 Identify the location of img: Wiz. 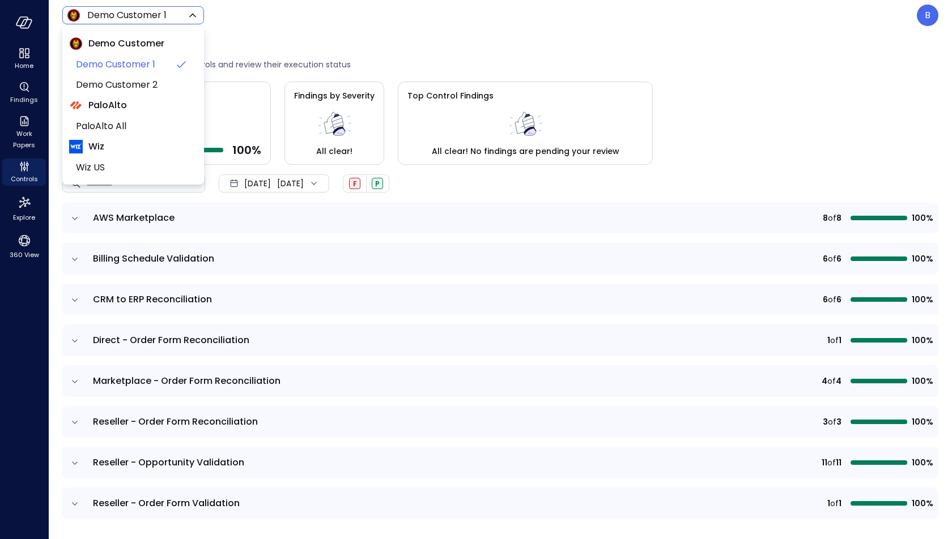
(76, 147).